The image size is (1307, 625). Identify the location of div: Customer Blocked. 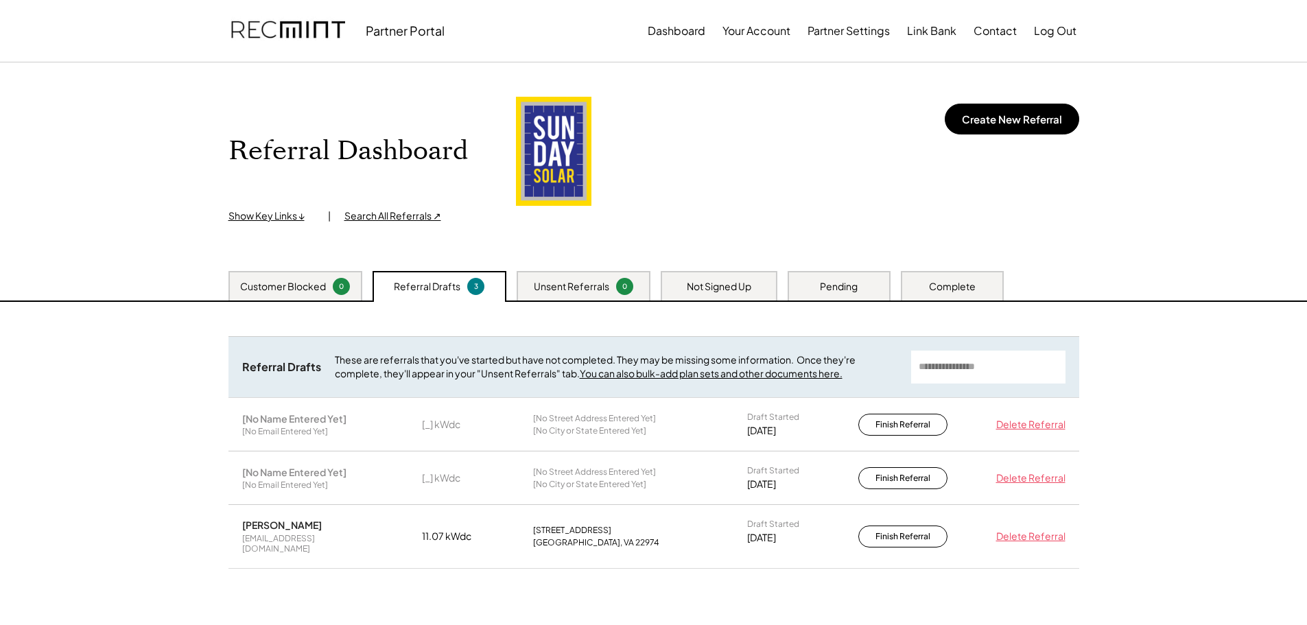
(283, 287).